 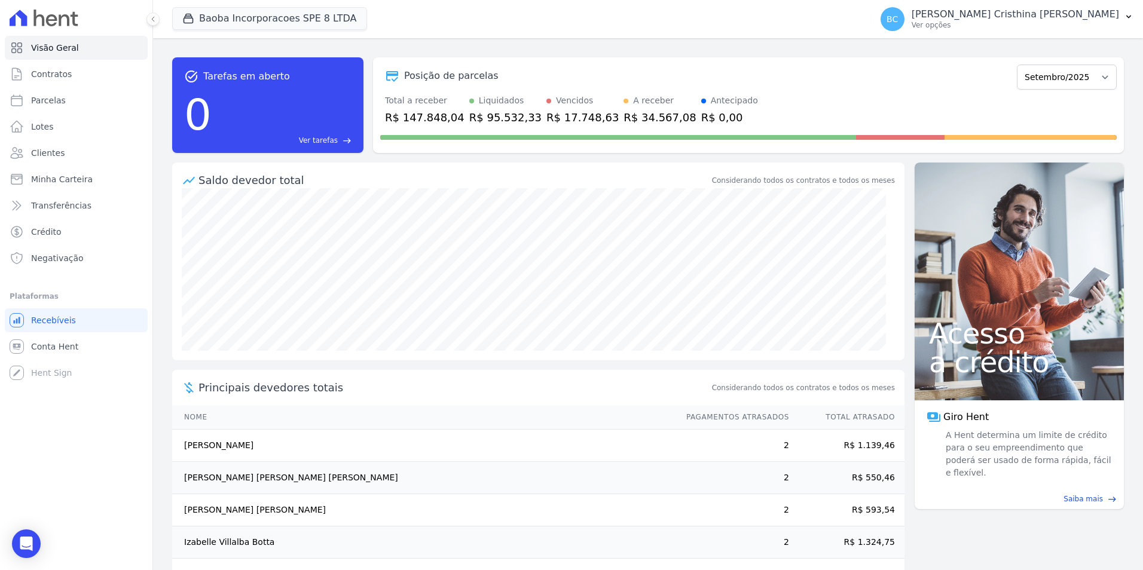 I want to click on span: a crédito, so click(x=1019, y=362).